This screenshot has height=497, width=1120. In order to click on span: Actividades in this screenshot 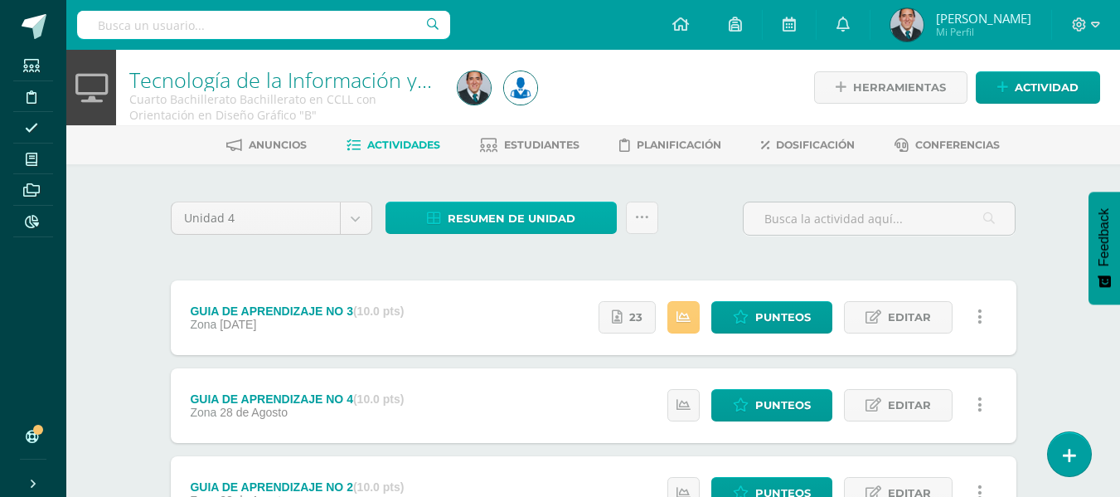, I will do `click(404, 144)`.